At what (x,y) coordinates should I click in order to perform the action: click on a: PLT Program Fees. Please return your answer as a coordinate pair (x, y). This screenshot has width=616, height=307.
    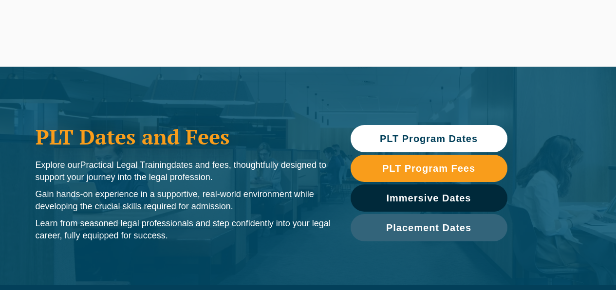
    Looking at the image, I should click on (429, 168).